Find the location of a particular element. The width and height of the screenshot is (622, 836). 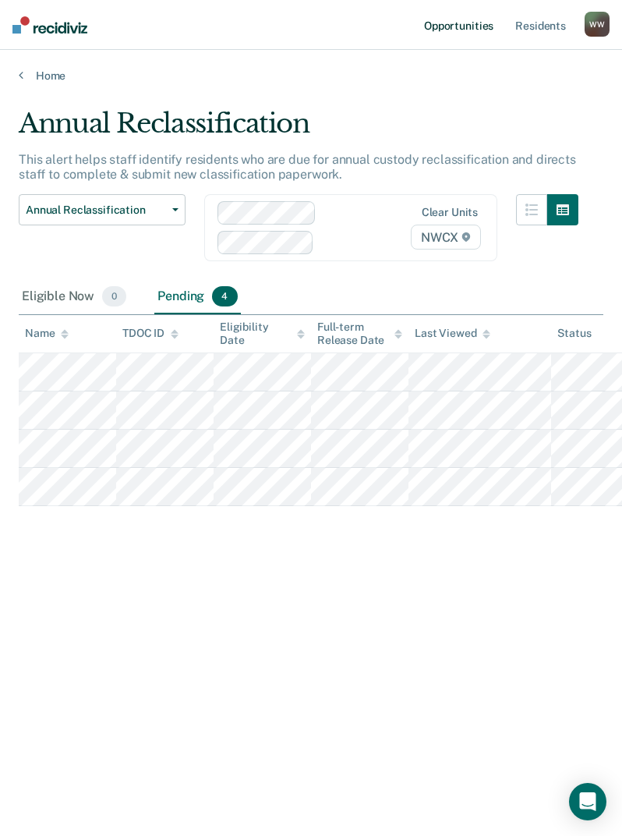

div: Status is located at coordinates (574, 333).